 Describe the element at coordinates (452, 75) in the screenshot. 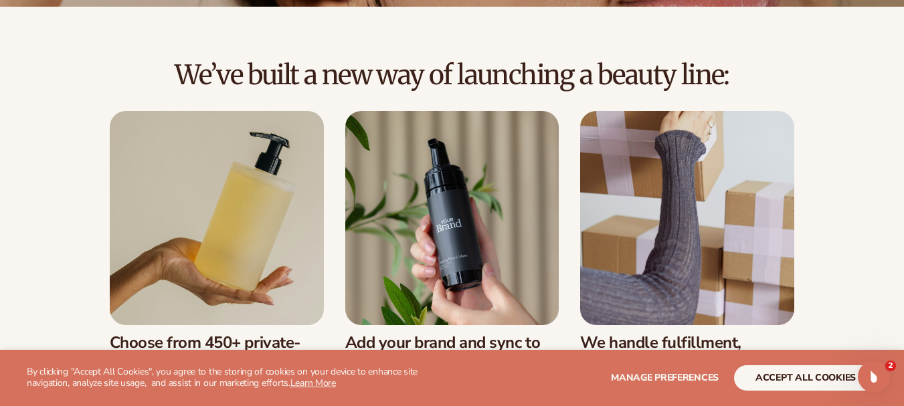

I see `h2: We’ve built a new way of launching a beauty line:` at that location.